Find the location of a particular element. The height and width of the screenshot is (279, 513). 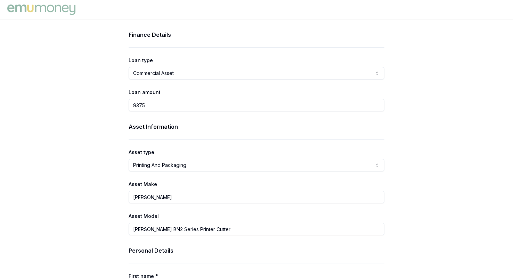

label: Loan amount is located at coordinates (145, 92).